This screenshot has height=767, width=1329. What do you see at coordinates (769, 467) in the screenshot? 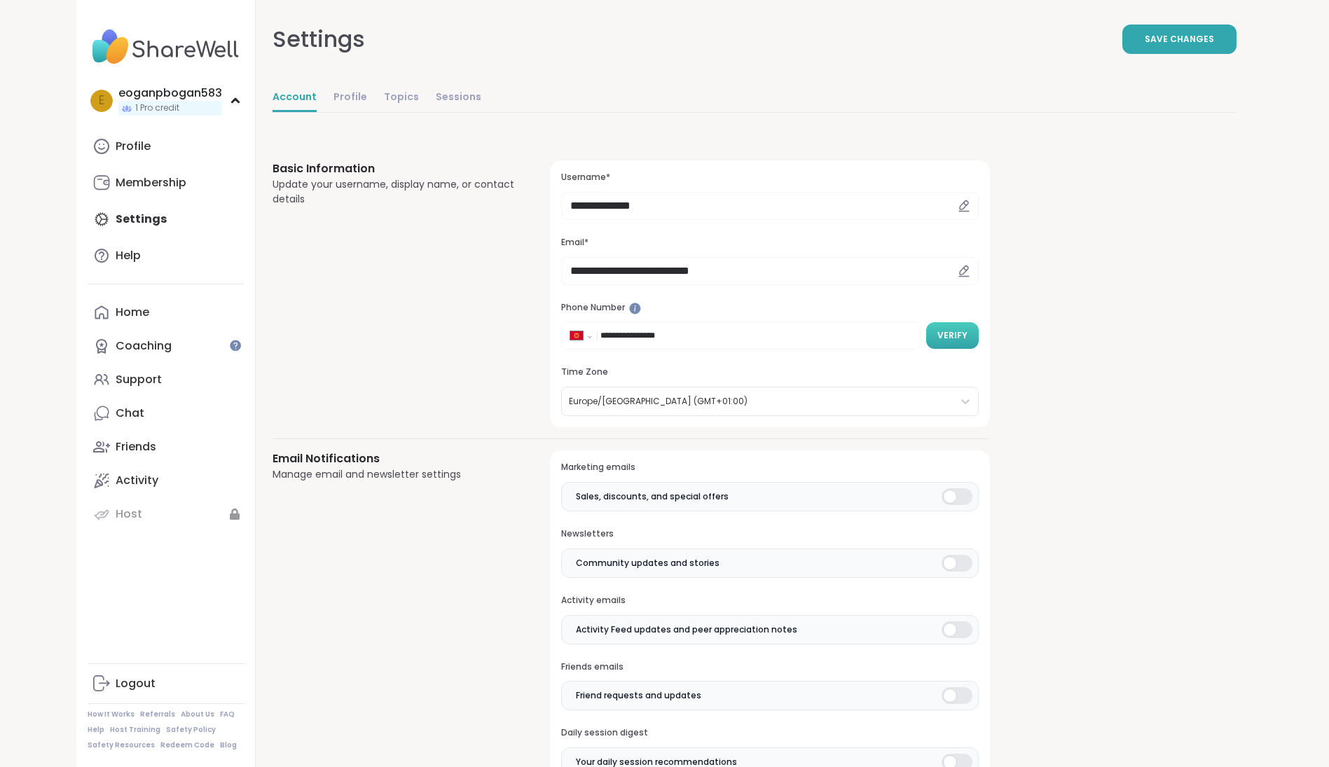
I see `h3: Marketing emails` at bounding box center [769, 467].